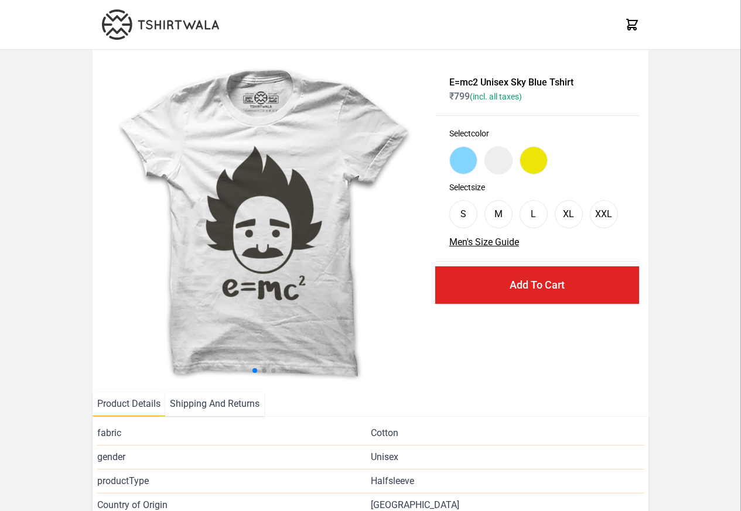  What do you see at coordinates (495, 97) in the screenshot?
I see `span: (incl. all taxes)` at bounding box center [495, 97].